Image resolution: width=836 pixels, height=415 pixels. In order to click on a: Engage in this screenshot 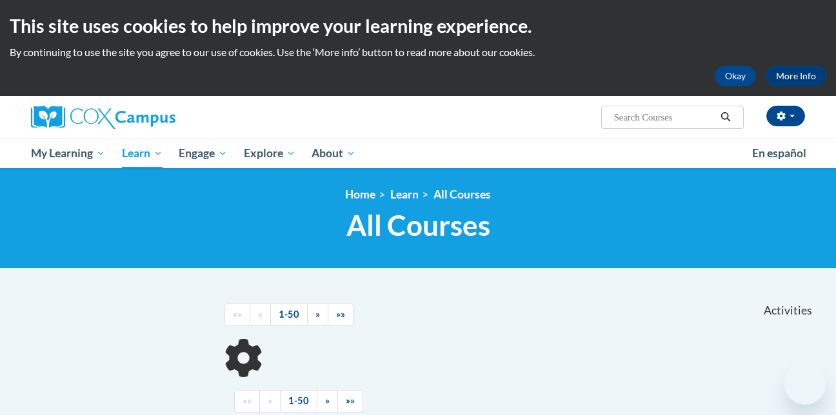, I will do `click(202, 153)`.